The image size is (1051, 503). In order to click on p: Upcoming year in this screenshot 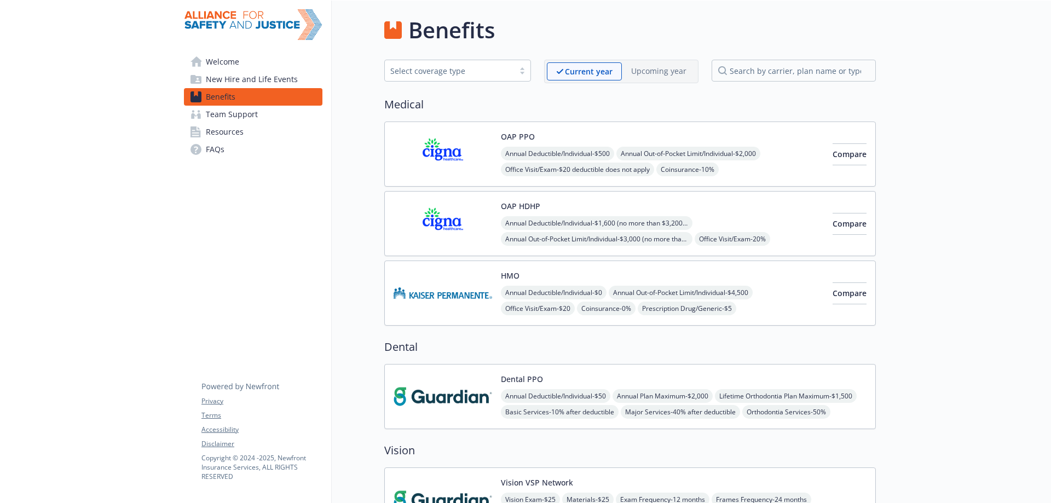, I will do `click(658, 71)`.